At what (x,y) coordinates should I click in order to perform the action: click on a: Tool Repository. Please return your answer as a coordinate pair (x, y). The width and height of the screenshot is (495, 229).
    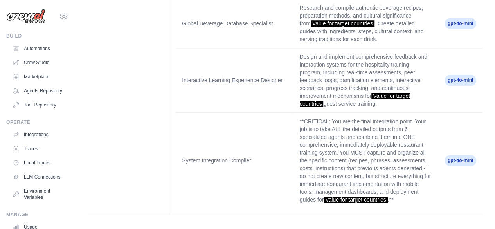
    Looking at the image, I should click on (39, 105).